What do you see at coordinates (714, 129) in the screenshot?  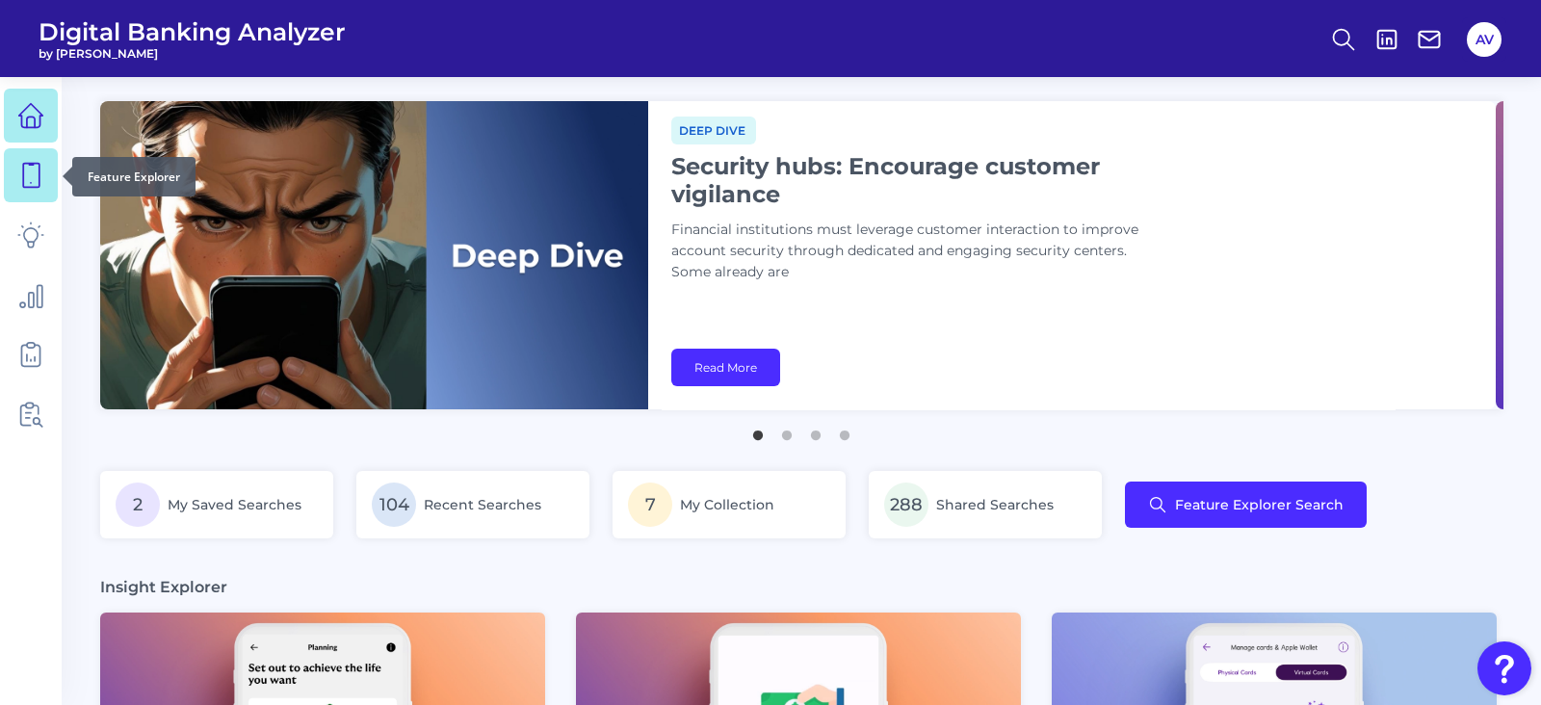 I see `a: Deep dive` at bounding box center [714, 129].